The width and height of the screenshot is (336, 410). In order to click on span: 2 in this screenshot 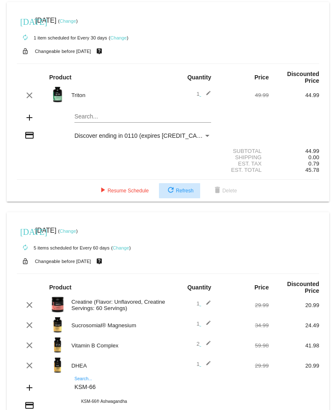, I will do `click(203, 344)`.